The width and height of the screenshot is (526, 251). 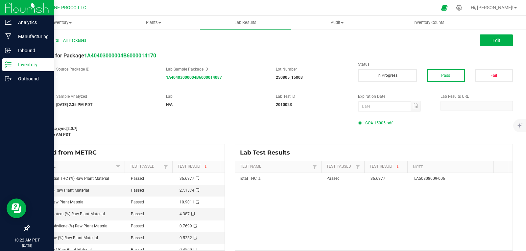 What do you see at coordinates (184, 214) in the screenshot?
I see `span: 4.387` at bounding box center [184, 214].